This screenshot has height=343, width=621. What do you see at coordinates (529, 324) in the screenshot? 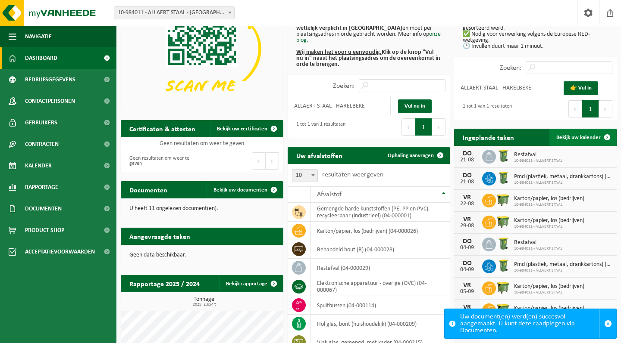
I see `div: Uw document(en) werd(en) succesvol aangemaakt. U kunt deze raadplegen via Documenten.` at bounding box center [529, 324].